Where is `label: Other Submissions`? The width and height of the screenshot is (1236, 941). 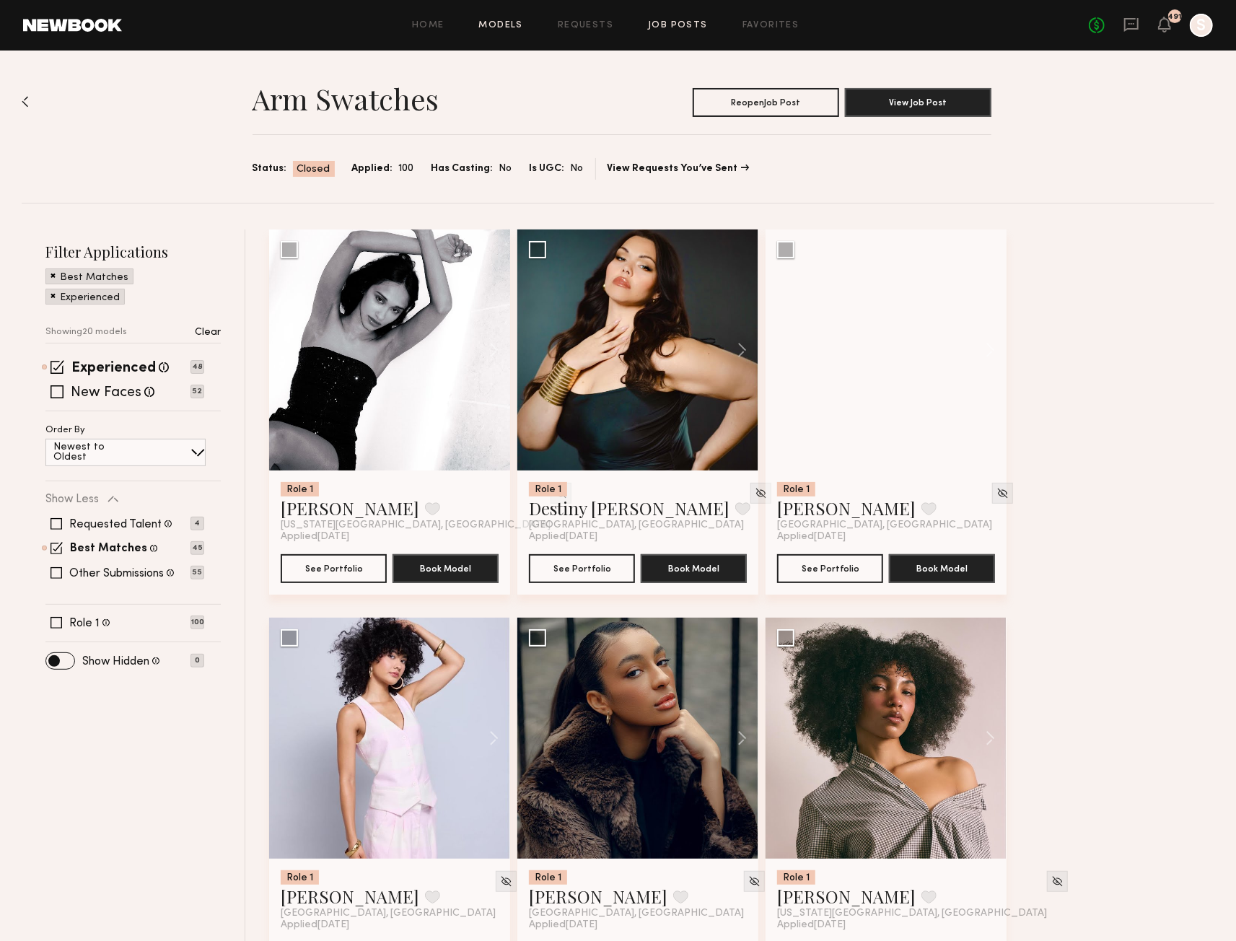 label: Other Submissions is located at coordinates (116, 574).